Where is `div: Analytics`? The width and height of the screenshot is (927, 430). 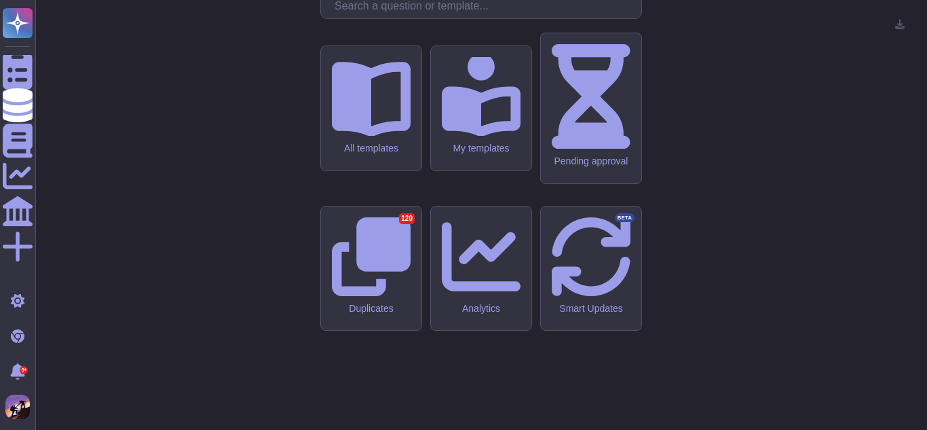 div: Analytics is located at coordinates (481, 308).